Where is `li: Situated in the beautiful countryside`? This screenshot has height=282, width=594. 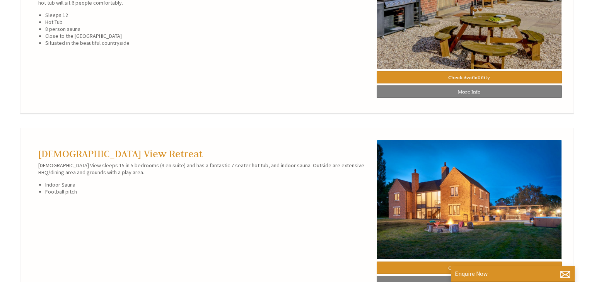
li: Situated in the beautiful countryside is located at coordinates (208, 43).